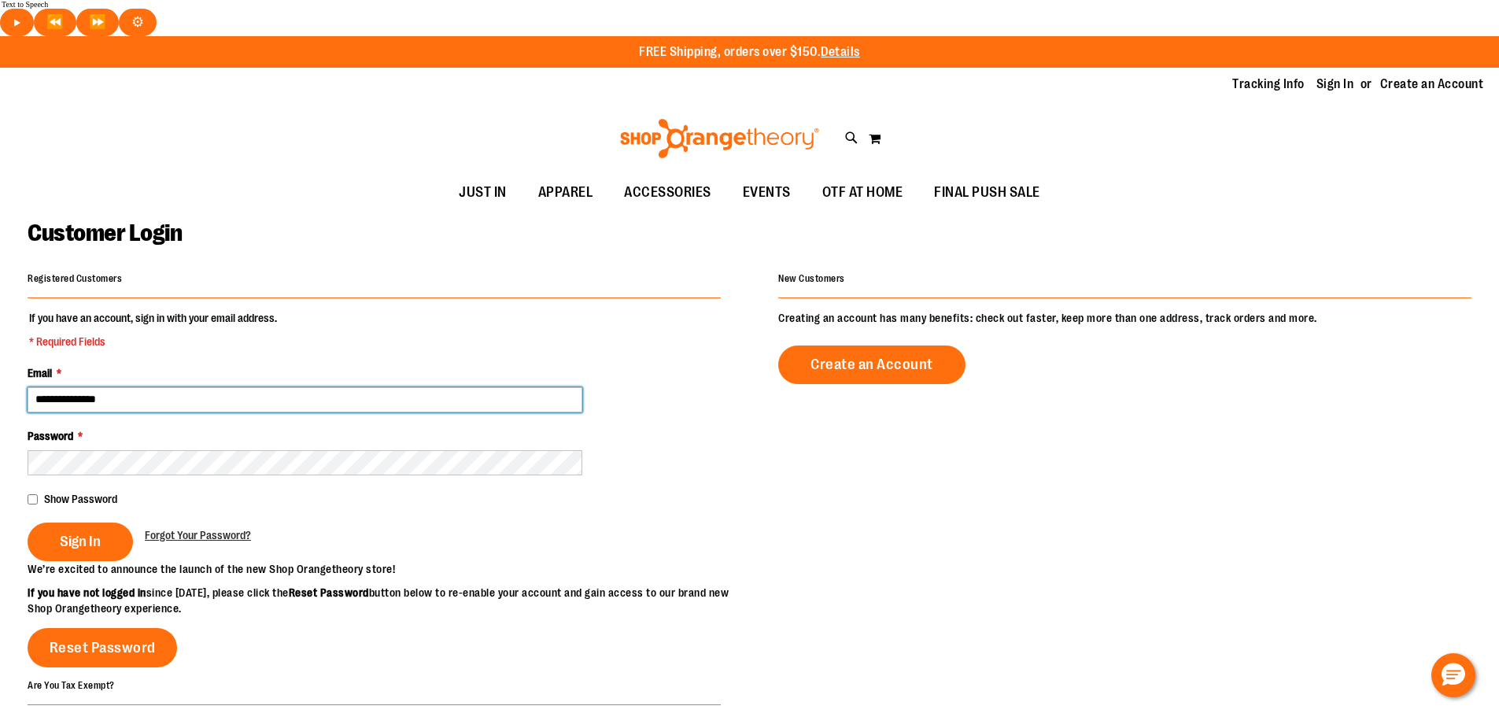 This screenshot has width=1499, height=717. Describe the element at coordinates (50, 436) in the screenshot. I see `span: Password` at that location.